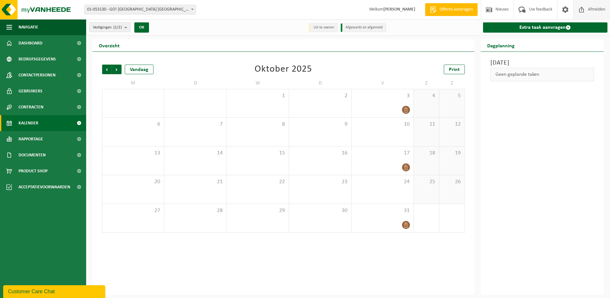 This screenshot has width=610, height=298. What do you see at coordinates (426, 153) in the screenshot?
I see `span: 18` at bounding box center [426, 153].